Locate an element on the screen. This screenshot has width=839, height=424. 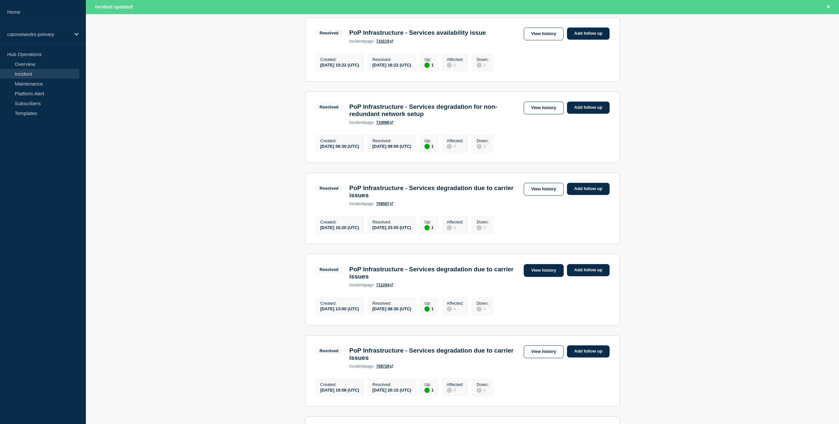
h3: PoP Infrastructure - Services degradation for non-redundant network setup is located at coordinates (435, 110).